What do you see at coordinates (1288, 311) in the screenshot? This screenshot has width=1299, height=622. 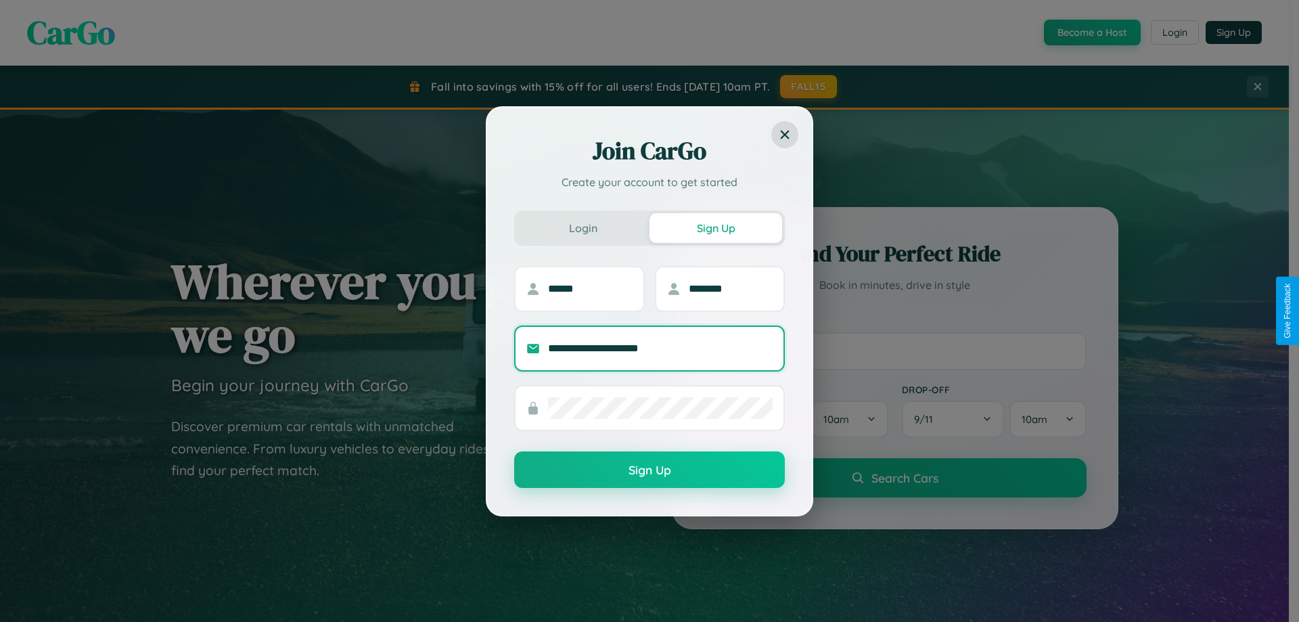 I see `div: Give Feedback` at bounding box center [1288, 311].